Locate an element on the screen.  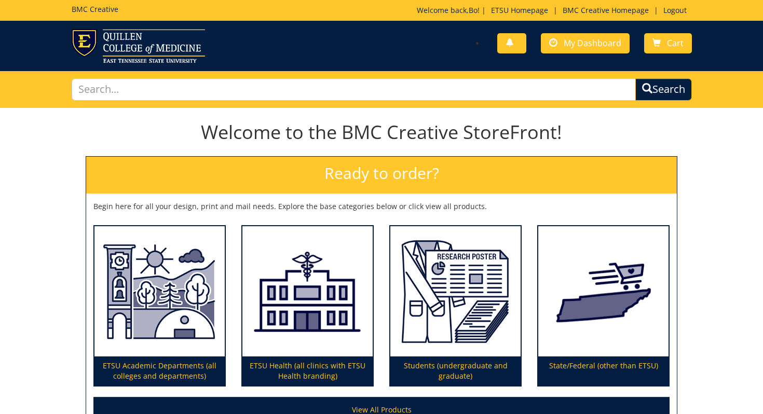
a: ETSU Academic Departments (all colleges and departments) is located at coordinates (159, 306).